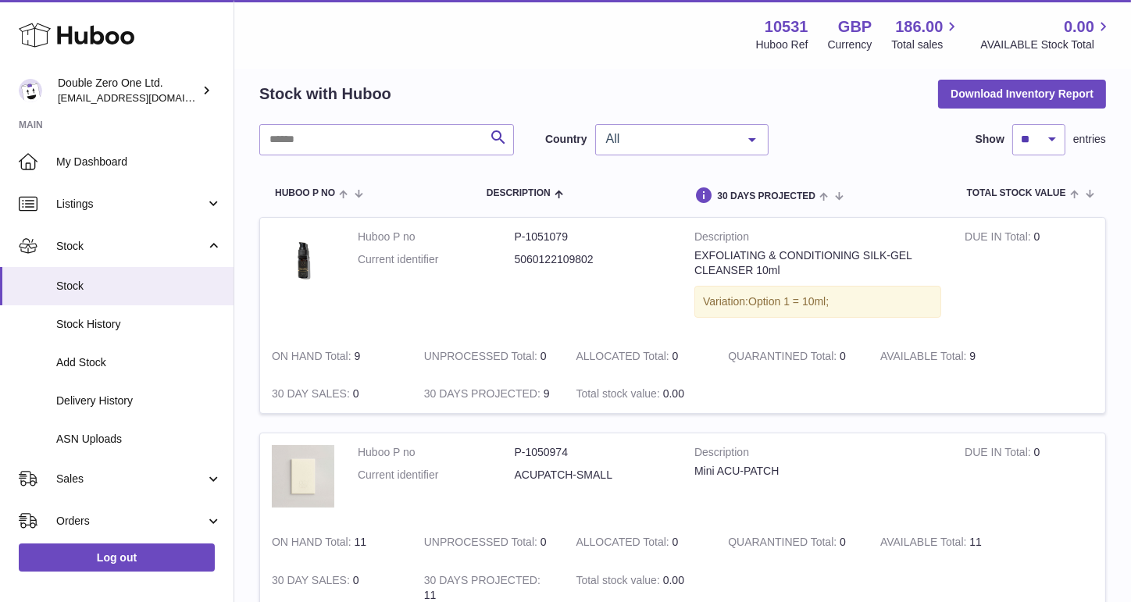  Describe the element at coordinates (519, 193) in the screenshot. I see `span: Description` at that location.